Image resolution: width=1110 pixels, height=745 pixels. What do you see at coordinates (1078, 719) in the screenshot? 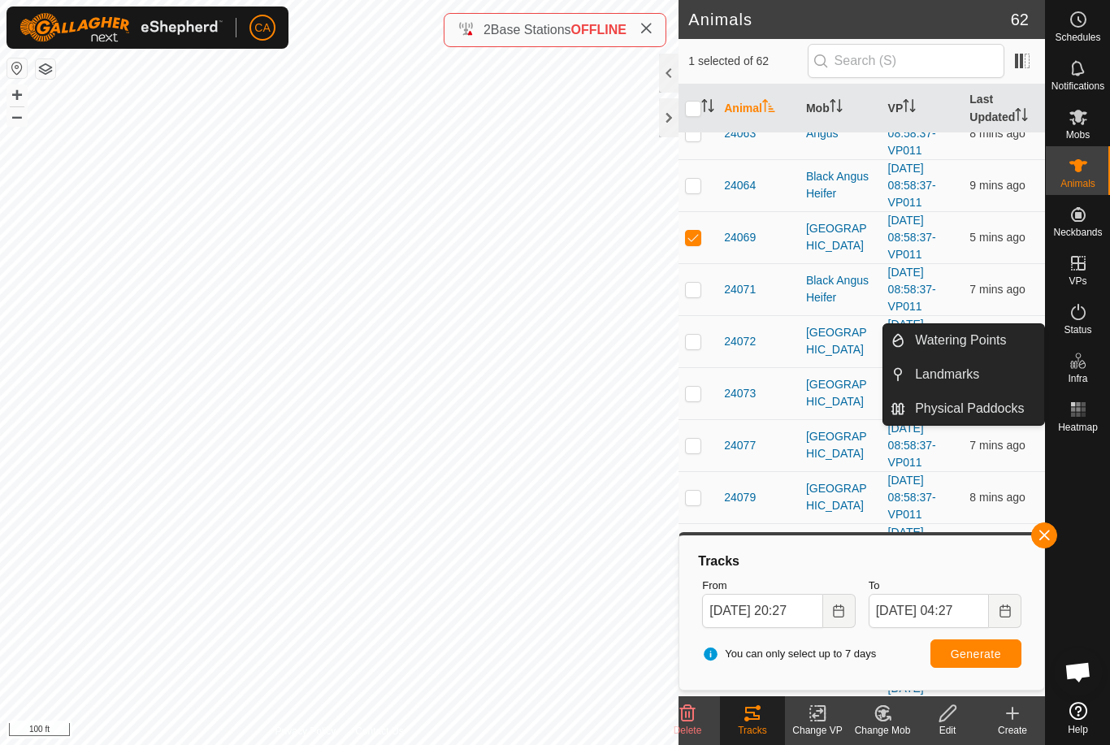
I see `a: Help` at bounding box center [1078, 719].